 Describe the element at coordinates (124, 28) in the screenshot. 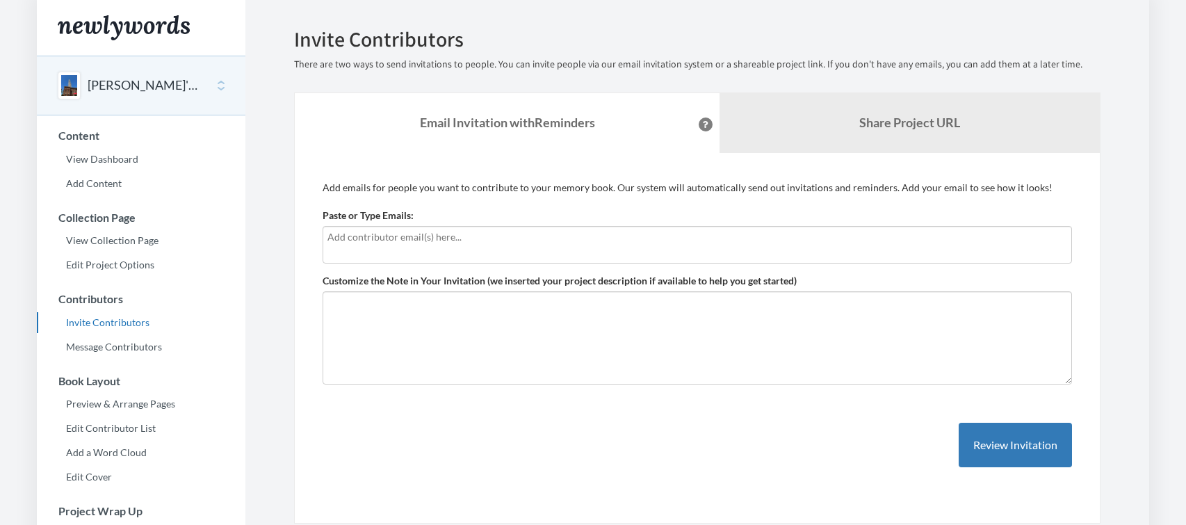

I see `img: Newlywords logo` at that location.